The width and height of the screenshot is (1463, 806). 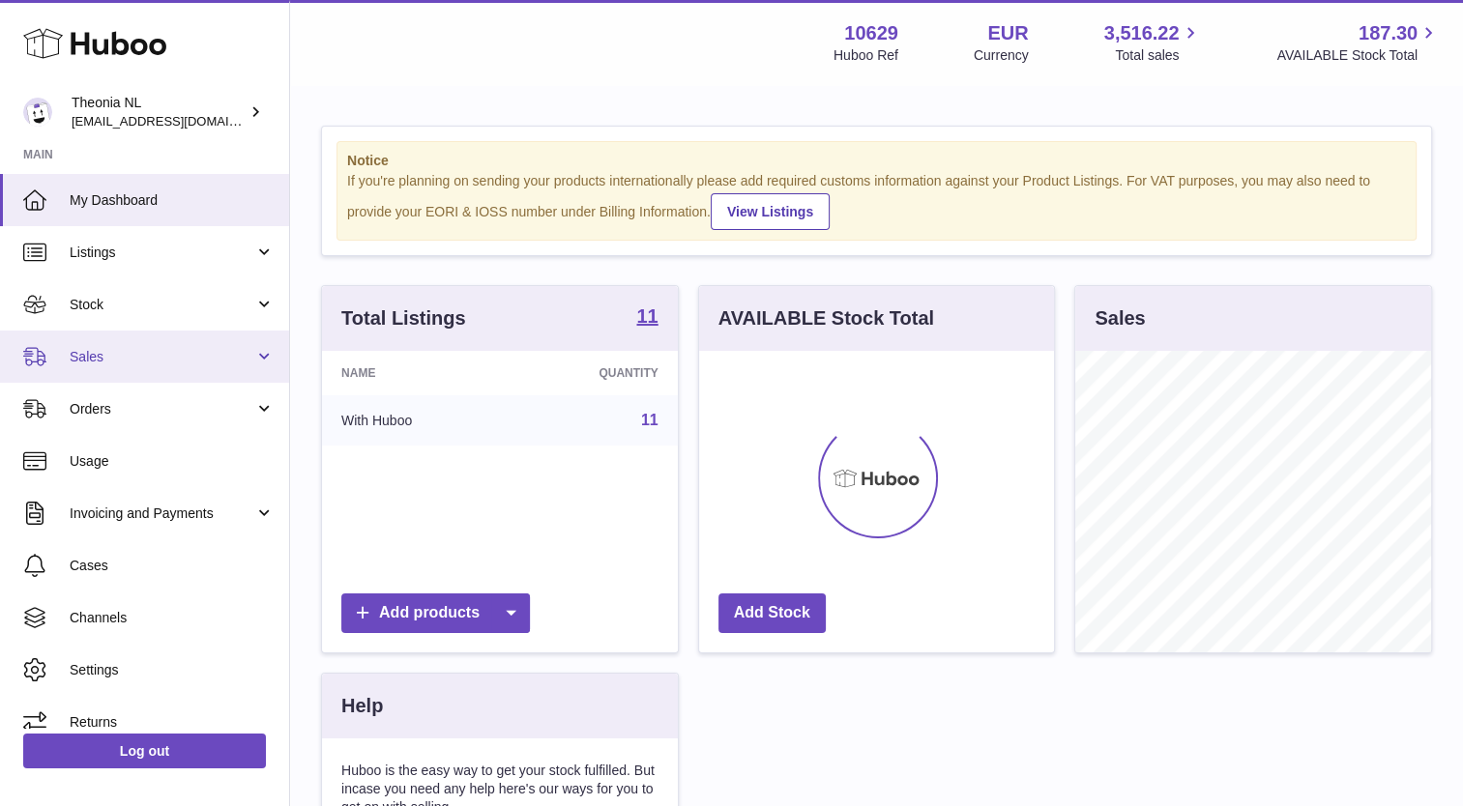 What do you see at coordinates (159, 112) in the screenshot?
I see `div: Theonia NL` at bounding box center [159, 112].